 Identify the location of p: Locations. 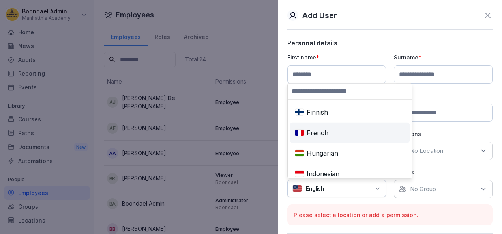
(443, 134).